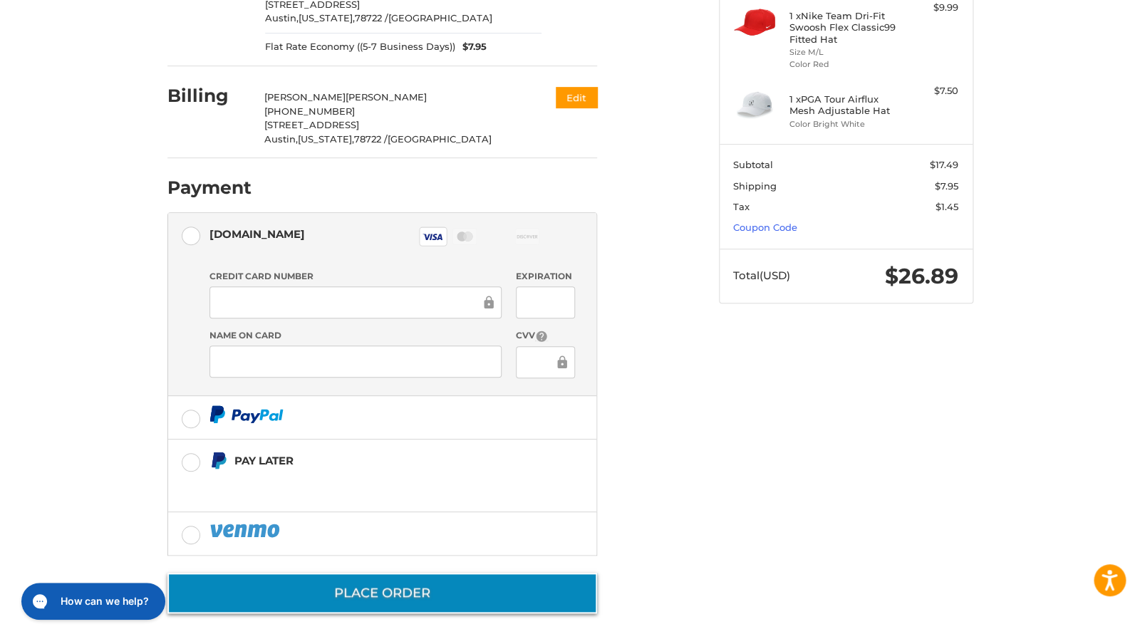  I want to click on li: Color Bright White, so click(844, 124).